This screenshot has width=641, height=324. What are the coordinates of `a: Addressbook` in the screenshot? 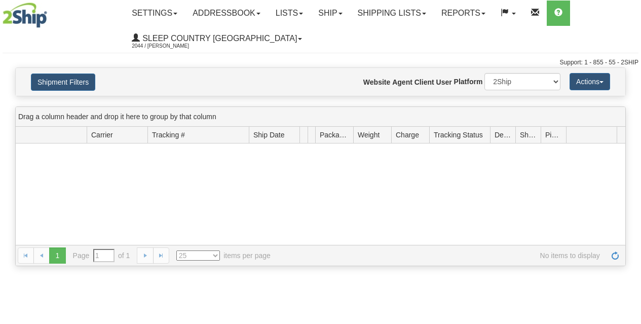 It's located at (226, 13).